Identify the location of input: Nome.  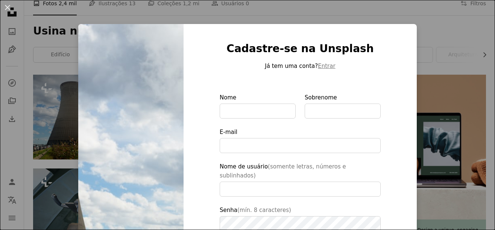
(257, 111).